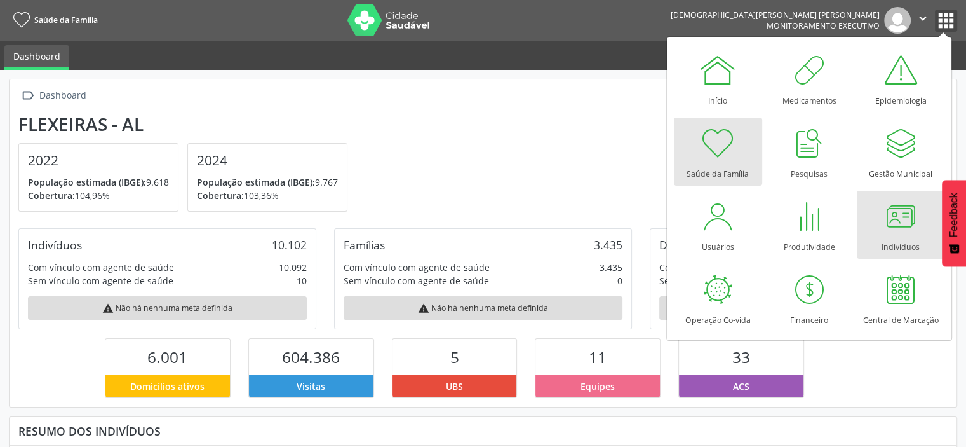 The height and width of the screenshot is (447, 966). Describe the element at coordinates (620, 280) in the screenshot. I see `div: 0` at that location.